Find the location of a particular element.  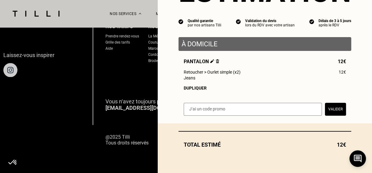

div: Dupliquer is located at coordinates (265, 88).